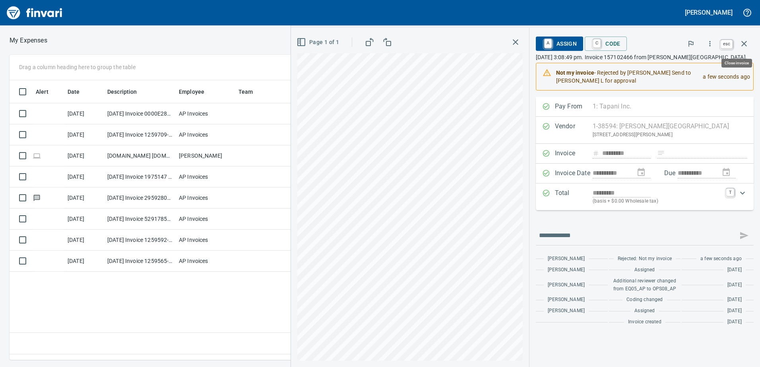 This screenshot has height=367, width=760. I want to click on span: Invoice created, so click(645, 322).